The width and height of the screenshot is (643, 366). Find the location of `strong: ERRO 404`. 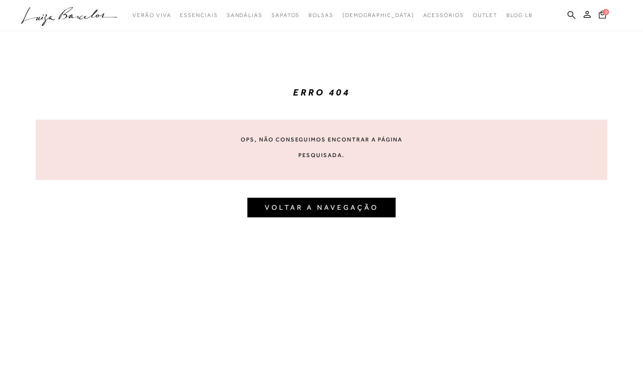

strong: ERRO 404 is located at coordinates (322, 92).